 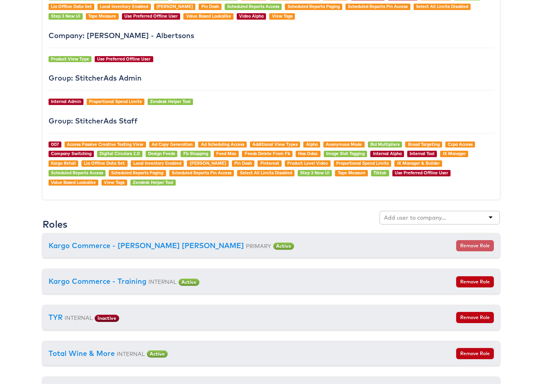 I want to click on a: Ccpa Access, so click(x=460, y=144).